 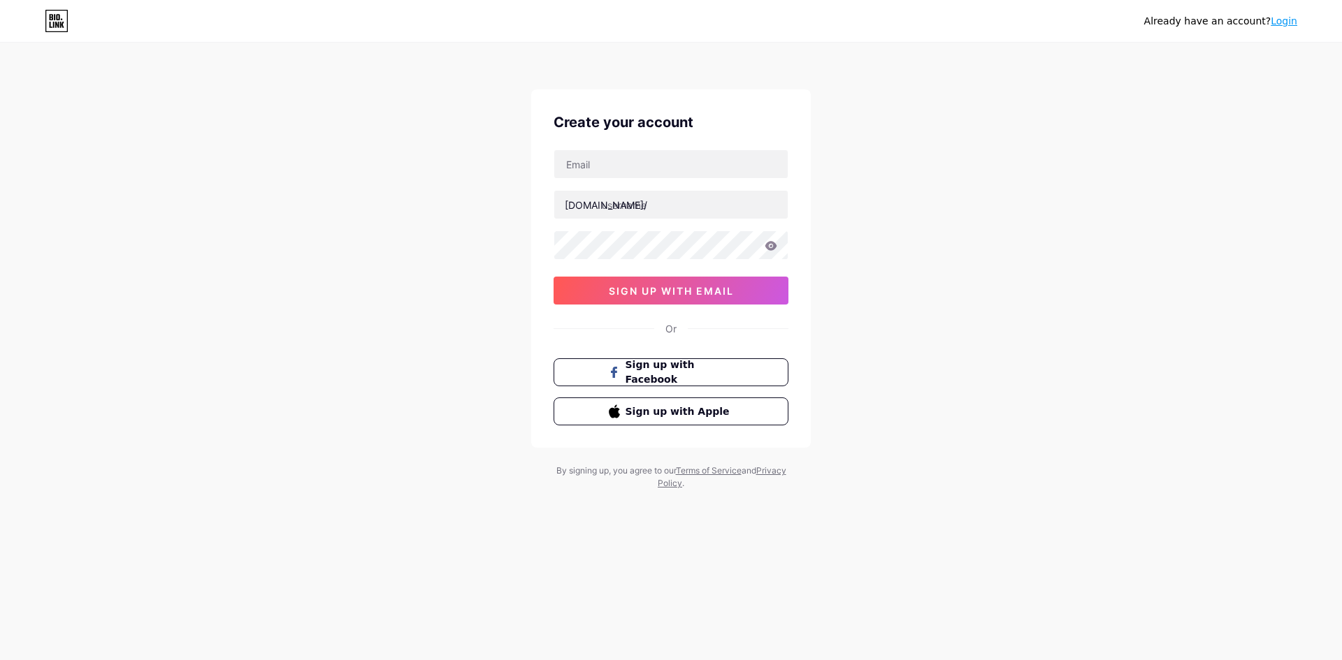 I want to click on div: By signing up, you agree to our and ., so click(x=671, y=477).